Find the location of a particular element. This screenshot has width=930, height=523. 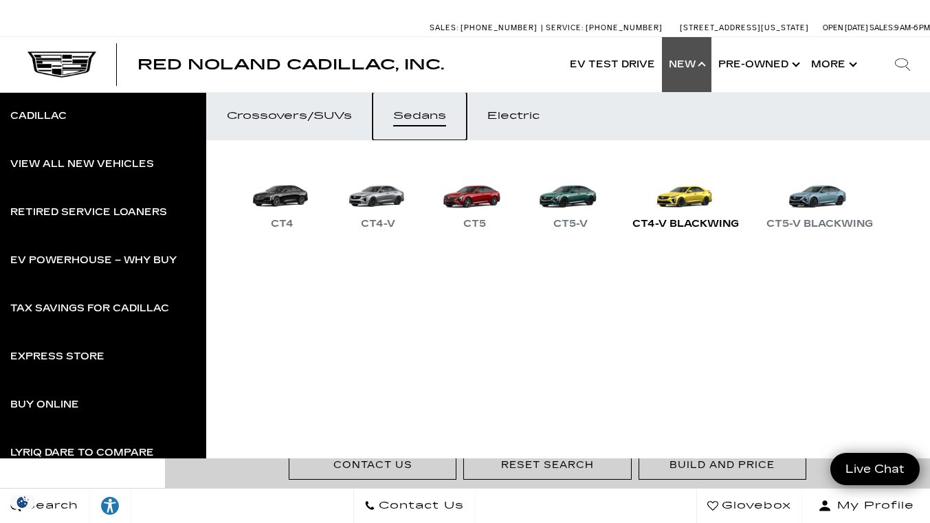

a: CT5-V Blackwing is located at coordinates (819, 197).